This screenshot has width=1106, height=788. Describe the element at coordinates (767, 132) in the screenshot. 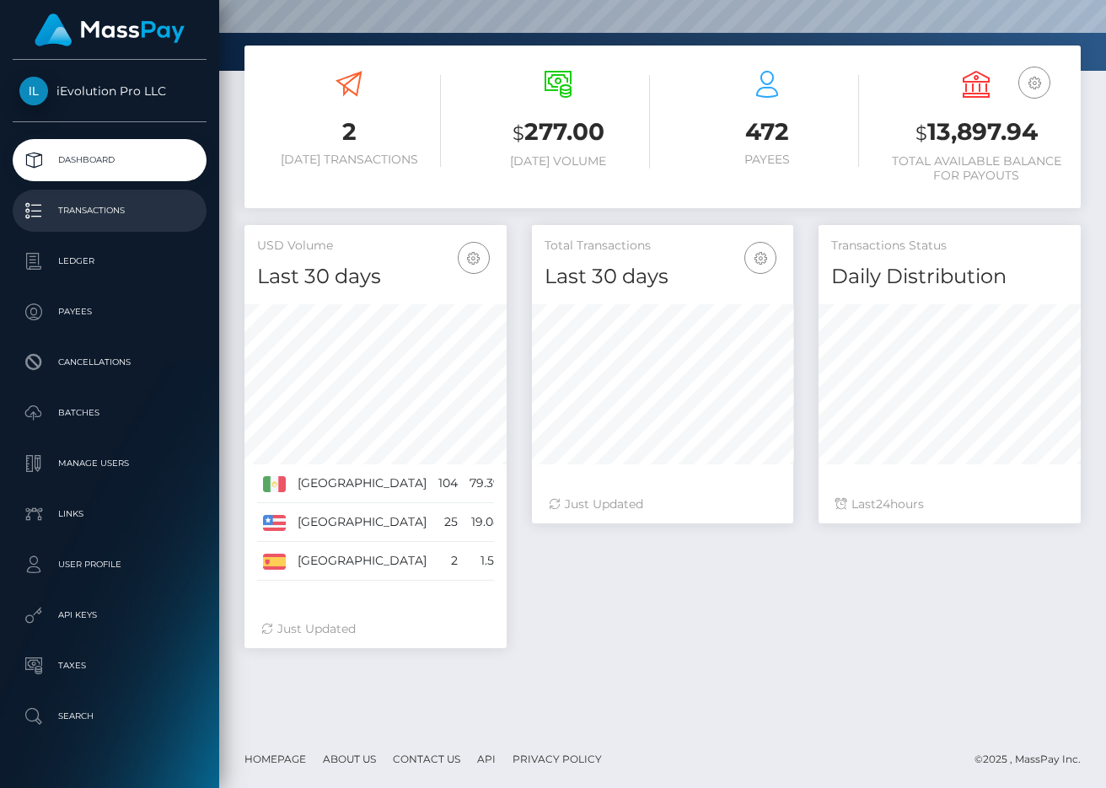

I see `h3: 472` at that location.